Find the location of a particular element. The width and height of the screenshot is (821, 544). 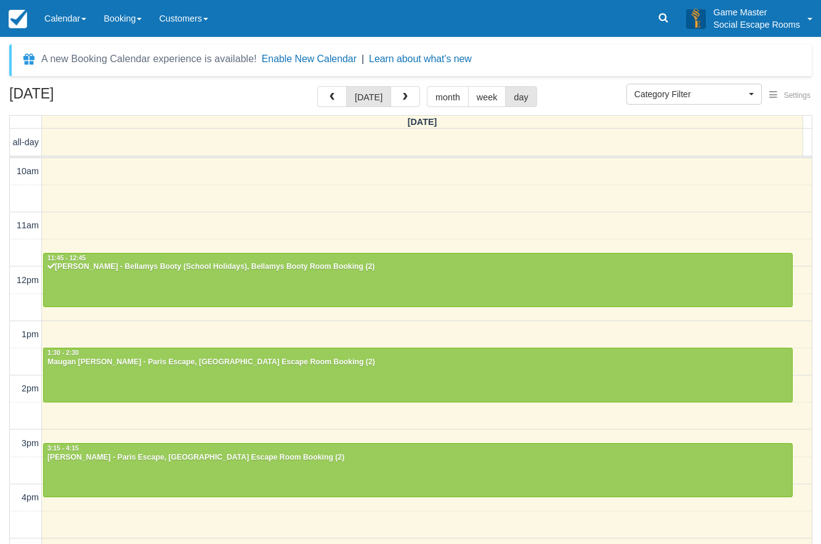

button: Enable New Calendar is located at coordinates (309, 59).